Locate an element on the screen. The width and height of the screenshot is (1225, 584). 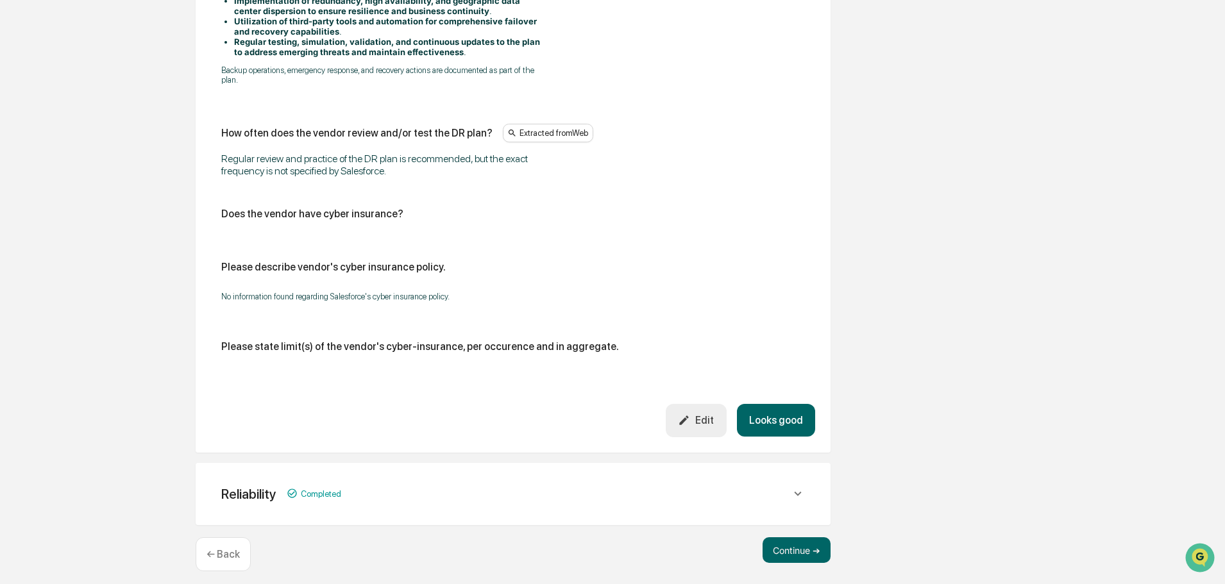
div: We're available if you need us! is located at coordinates (103, 116).